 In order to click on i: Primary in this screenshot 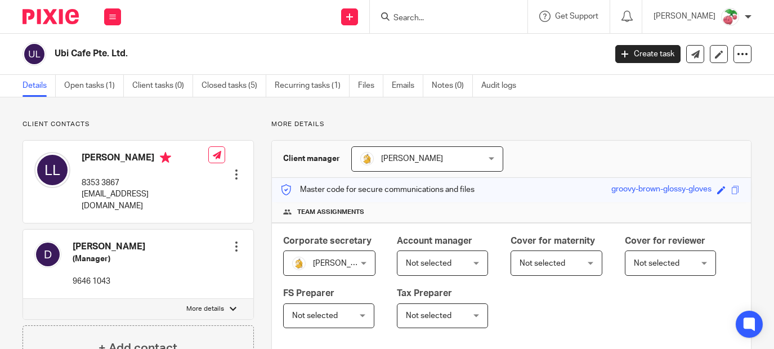, I will do `click(165, 158)`.